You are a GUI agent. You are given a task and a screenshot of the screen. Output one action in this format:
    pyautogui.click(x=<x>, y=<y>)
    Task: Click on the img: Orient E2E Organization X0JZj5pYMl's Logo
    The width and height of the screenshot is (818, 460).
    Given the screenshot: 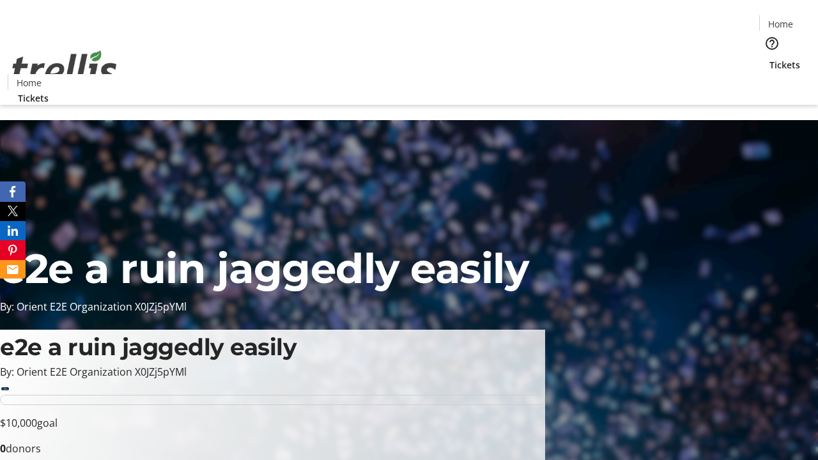 What is the action you would take?
    pyautogui.click(x=65, y=68)
    